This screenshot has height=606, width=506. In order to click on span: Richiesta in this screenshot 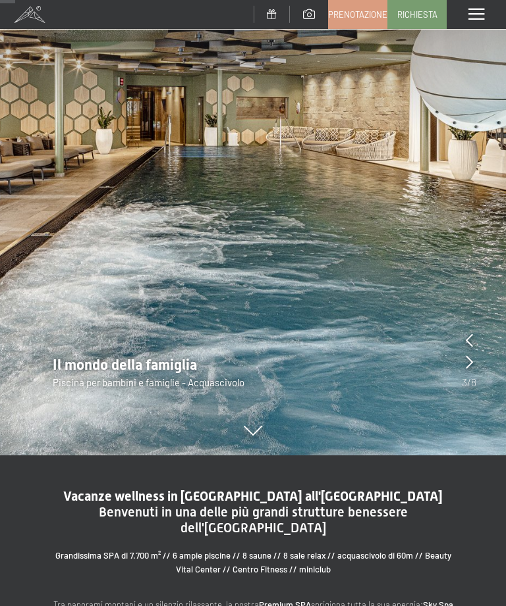, I will do `click(417, 14)`.